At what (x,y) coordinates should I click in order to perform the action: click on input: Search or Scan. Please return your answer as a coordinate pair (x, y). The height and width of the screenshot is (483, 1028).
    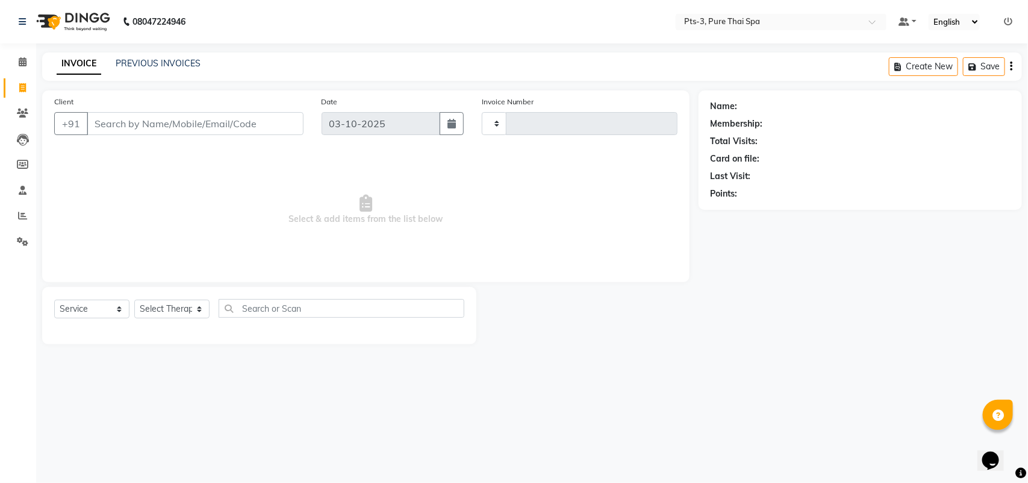
    Looking at the image, I should click on (342, 308).